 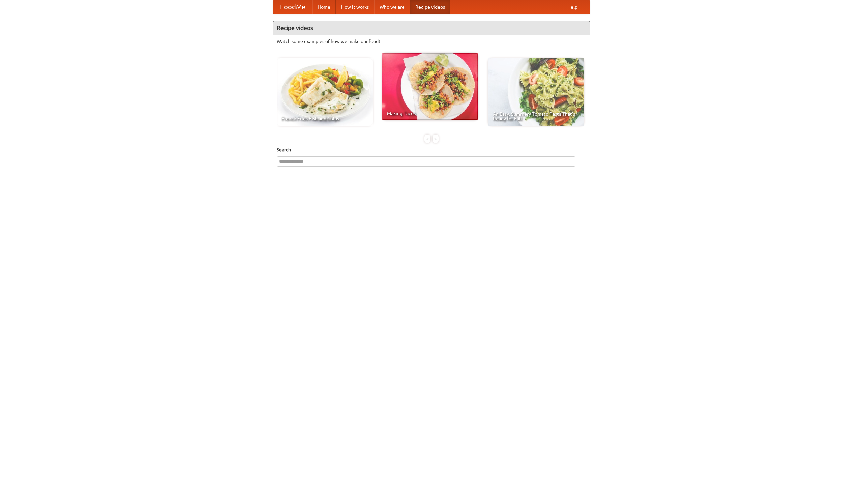 What do you see at coordinates (430, 7) in the screenshot?
I see `a: Recipe videos` at bounding box center [430, 7].